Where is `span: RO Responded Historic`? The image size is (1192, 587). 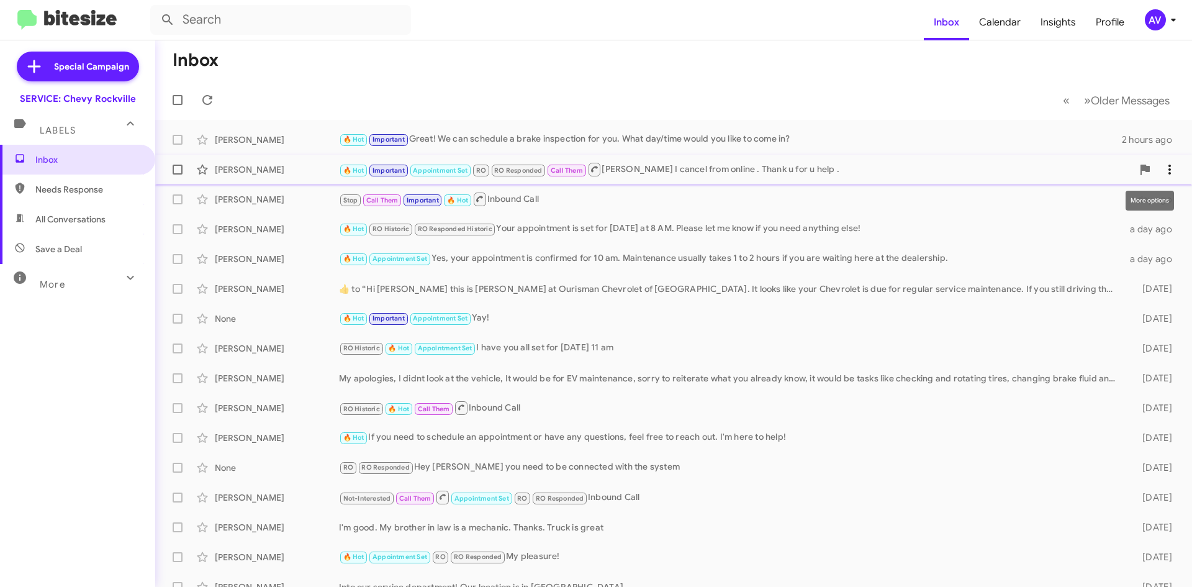 span: RO Responded Historic is located at coordinates (455, 228).